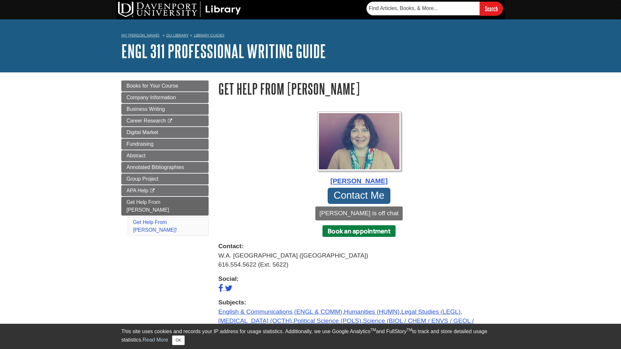 Image resolution: width=621 pixels, height=349 pixels. I want to click on a: Books for Your Course, so click(165, 86).